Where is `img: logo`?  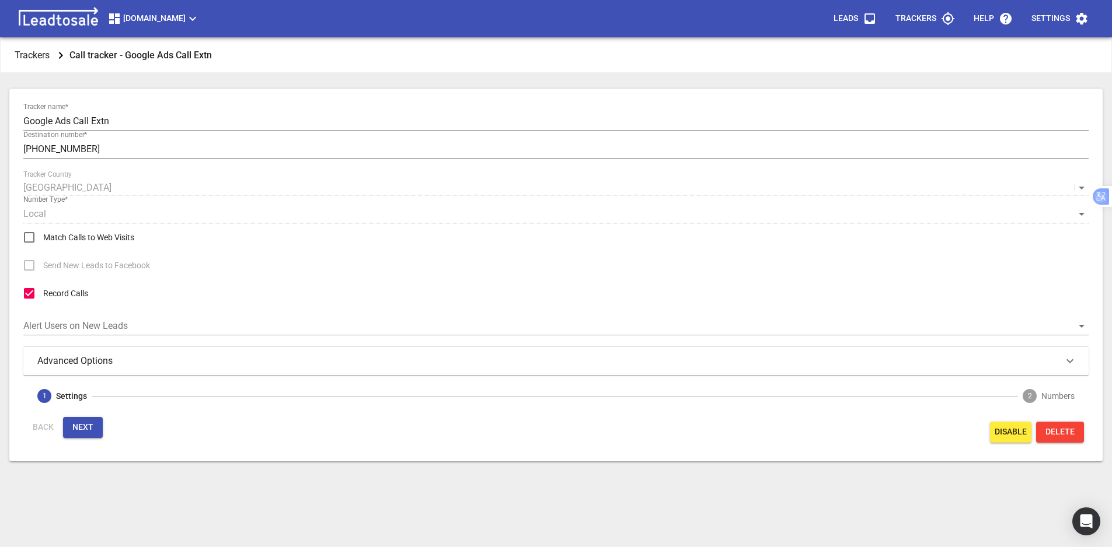 img: logo is located at coordinates (58, 19).